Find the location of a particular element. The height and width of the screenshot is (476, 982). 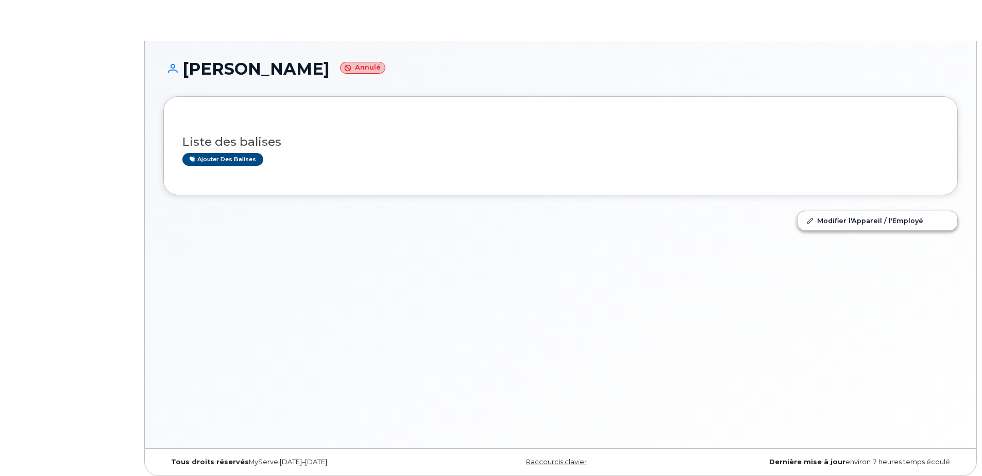

strong: Tous droits réservés is located at coordinates (210, 462).